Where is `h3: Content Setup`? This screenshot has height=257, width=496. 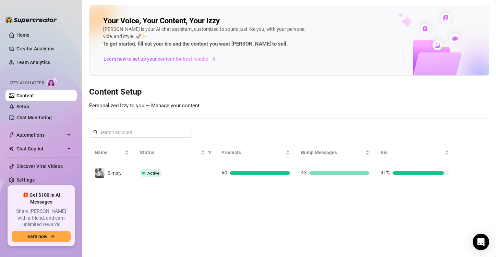 h3: Content Setup is located at coordinates (289, 92).